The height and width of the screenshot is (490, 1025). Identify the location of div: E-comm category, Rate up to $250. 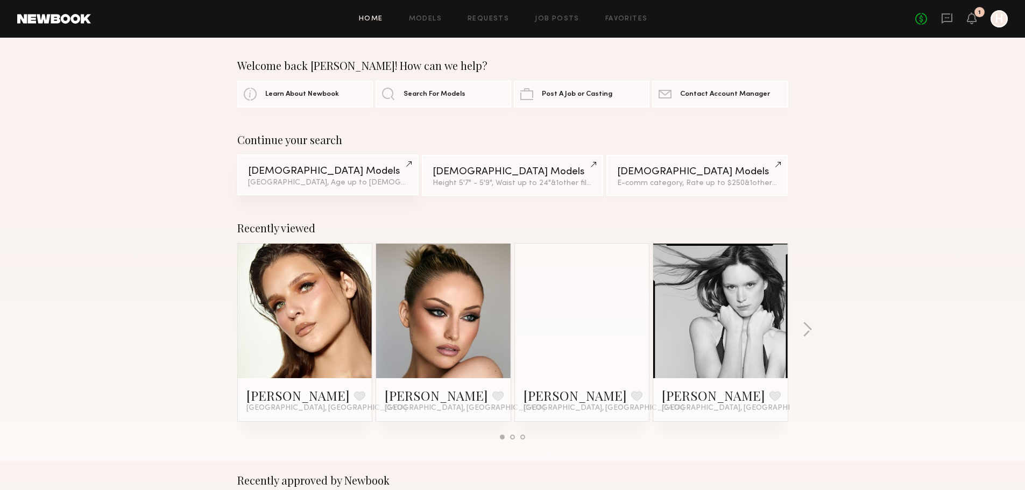
(697, 184).